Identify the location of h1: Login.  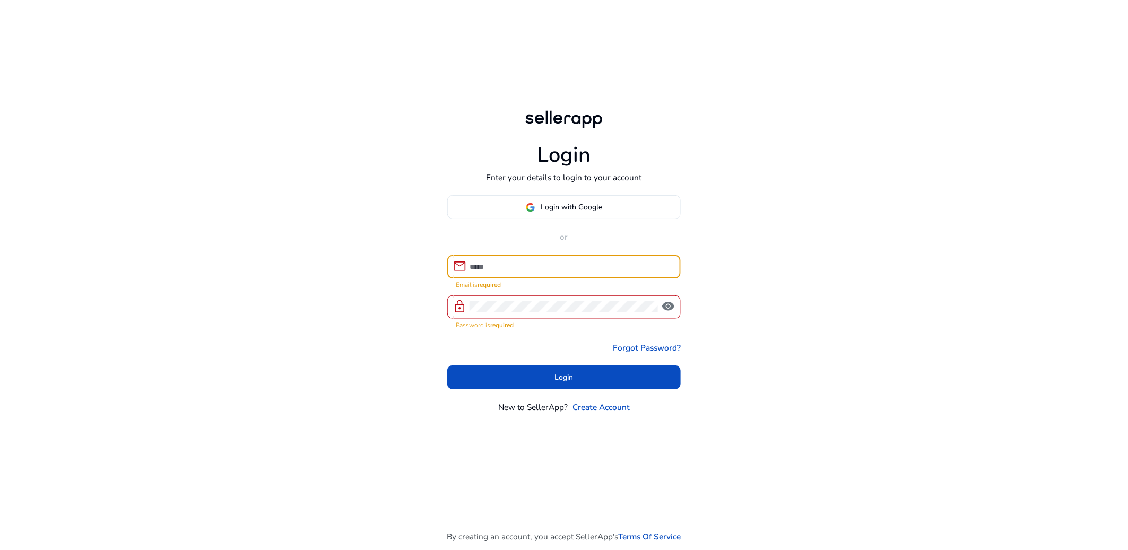
(564, 155).